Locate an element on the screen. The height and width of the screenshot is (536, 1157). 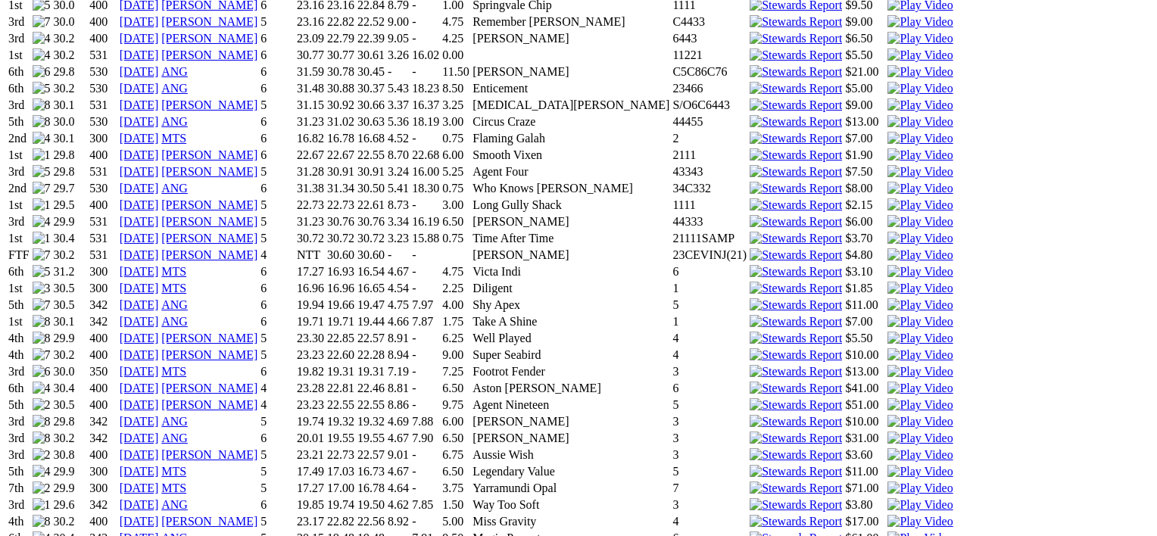
td: 18.19 is located at coordinates (426, 122).